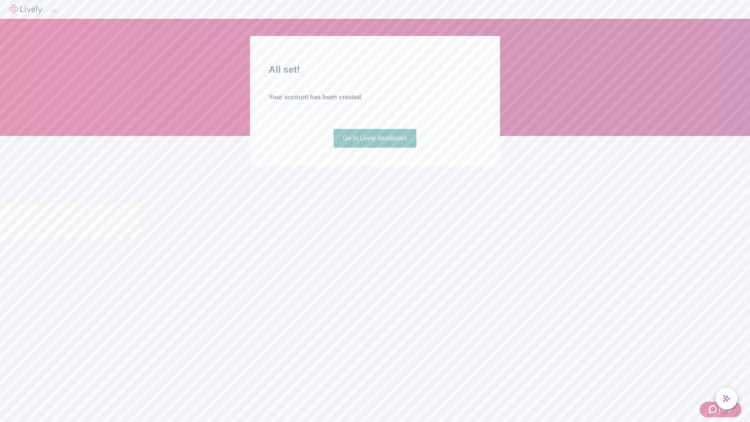  I want to click on h2: All set!, so click(375, 70).